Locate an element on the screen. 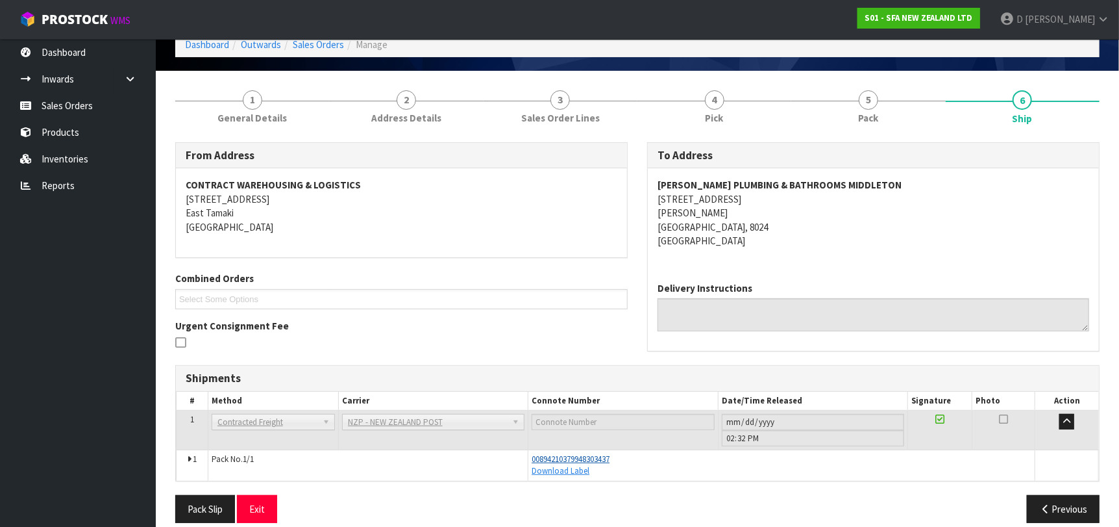 The height and width of the screenshot is (527, 1119). label: Combined Orders is located at coordinates (214, 278).